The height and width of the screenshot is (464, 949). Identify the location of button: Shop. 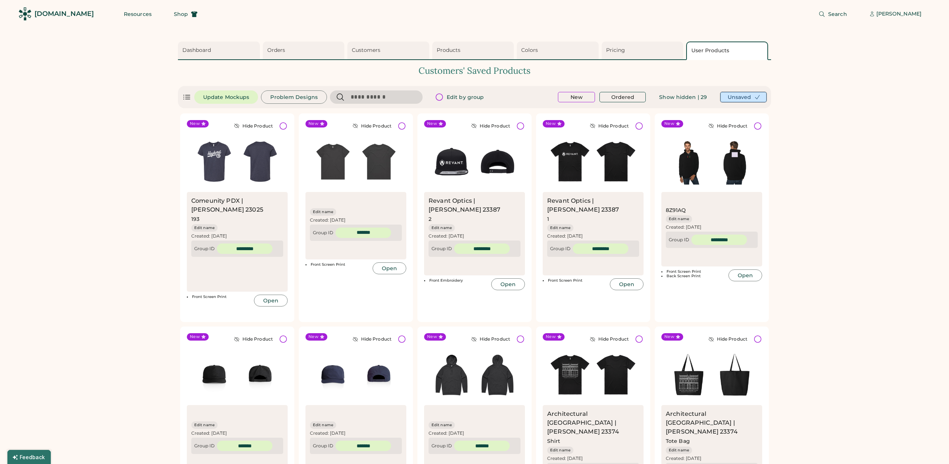
(186, 14).